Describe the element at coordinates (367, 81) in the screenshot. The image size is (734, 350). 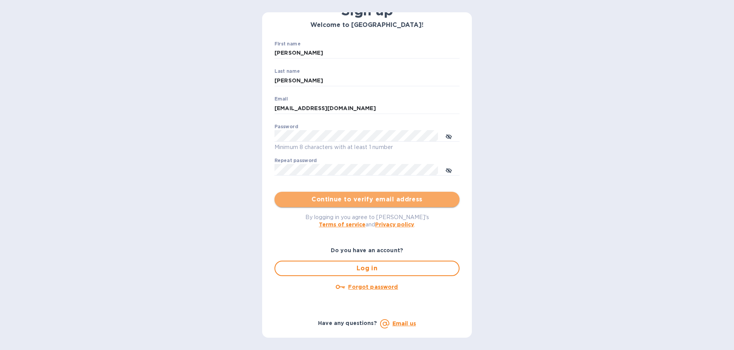
I see `input: Enter last name` at that location.